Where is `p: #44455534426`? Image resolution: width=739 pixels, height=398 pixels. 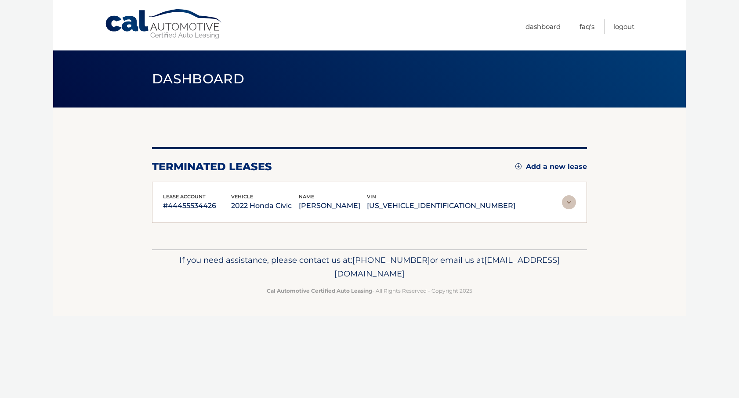 p: #44455534426 is located at coordinates (197, 206).